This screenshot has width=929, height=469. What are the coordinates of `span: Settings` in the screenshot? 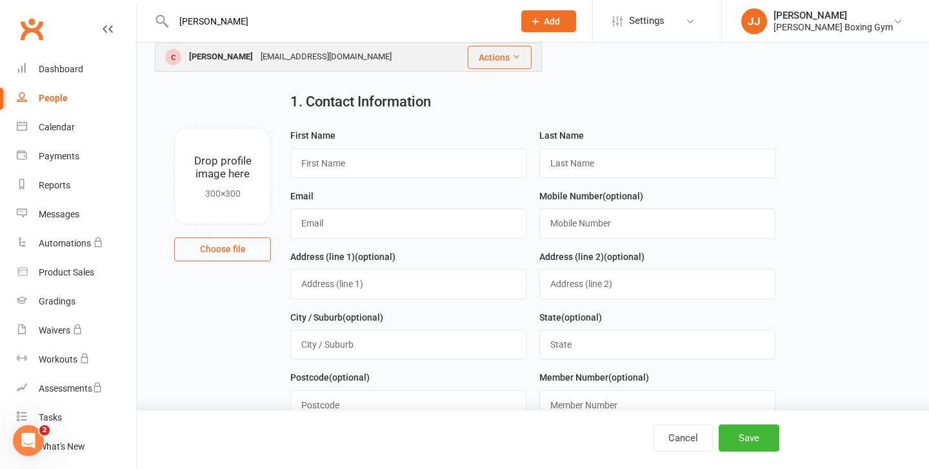 It's located at (646, 21).